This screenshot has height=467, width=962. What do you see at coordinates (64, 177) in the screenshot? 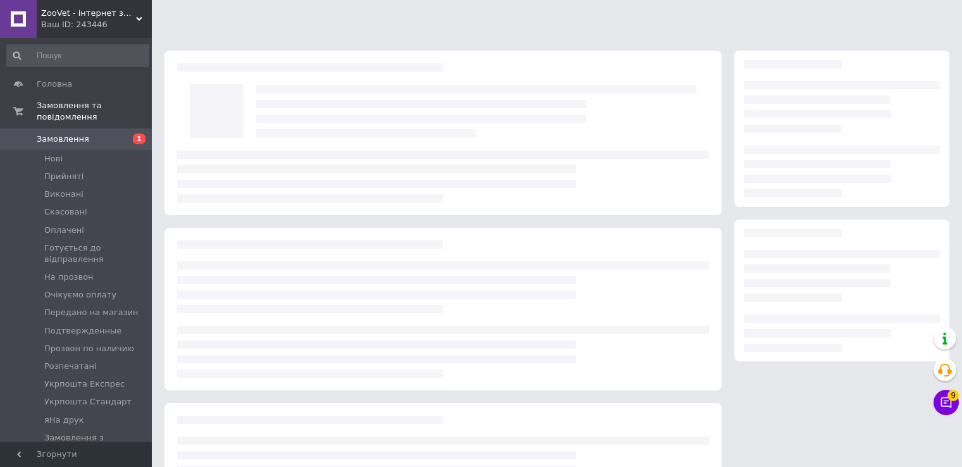
I see `span: Прийняті` at bounding box center [64, 177].